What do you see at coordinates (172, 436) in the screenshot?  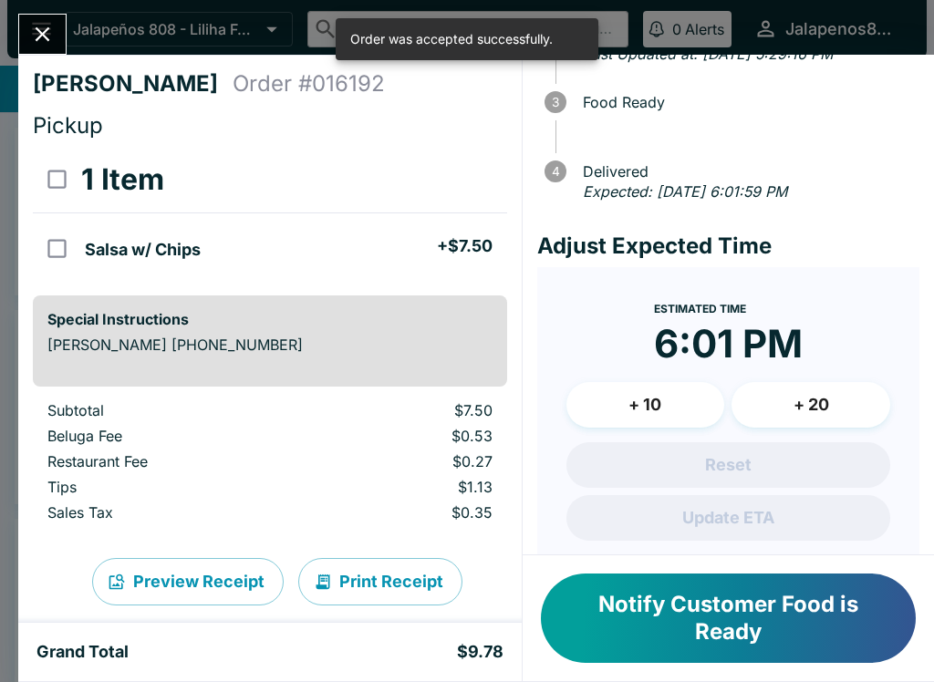 I see `p: Beluga Fee` at bounding box center [172, 436].